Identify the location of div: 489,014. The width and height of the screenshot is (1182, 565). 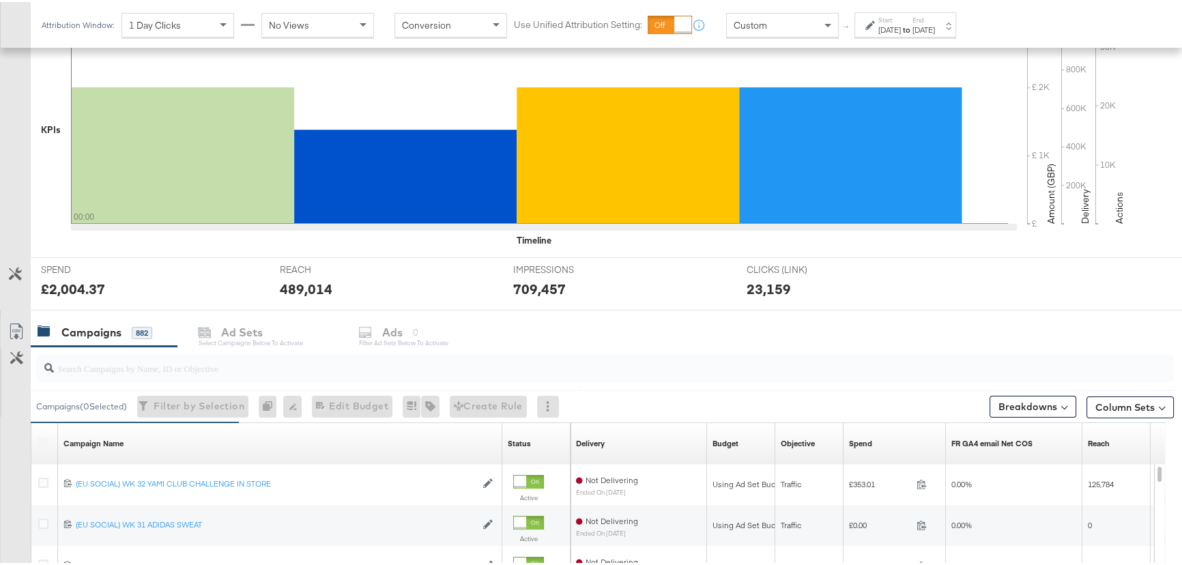
(306, 287).